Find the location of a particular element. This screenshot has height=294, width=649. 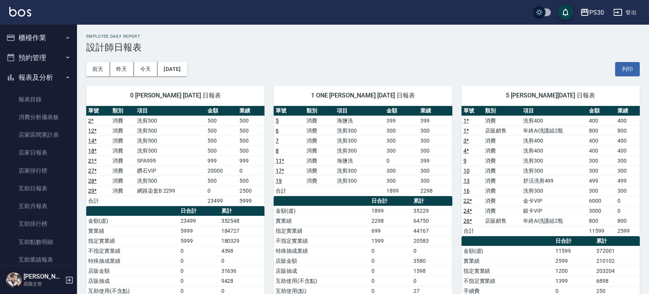

td: 6000 is located at coordinates (602, 201).